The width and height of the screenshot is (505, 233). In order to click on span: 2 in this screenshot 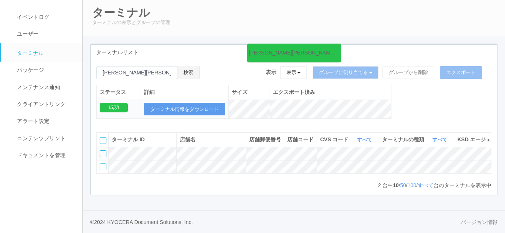, I will do `click(380, 185)`.